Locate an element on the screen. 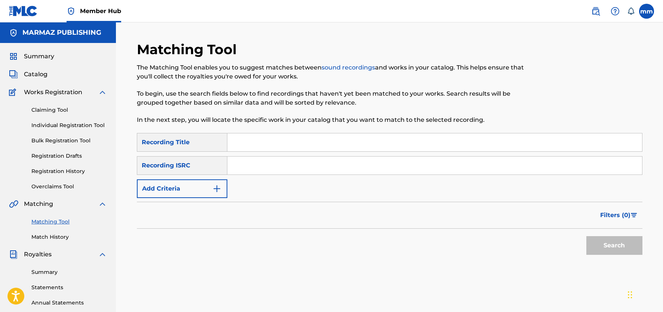  div: Arrastrar is located at coordinates (630, 295).